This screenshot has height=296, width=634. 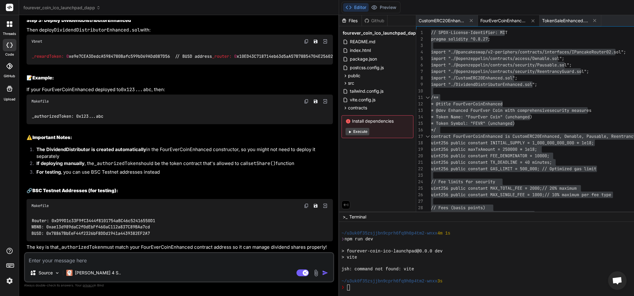 What do you see at coordinates (420, 110) in the screenshot?
I see `div: 13` at bounding box center [420, 110].